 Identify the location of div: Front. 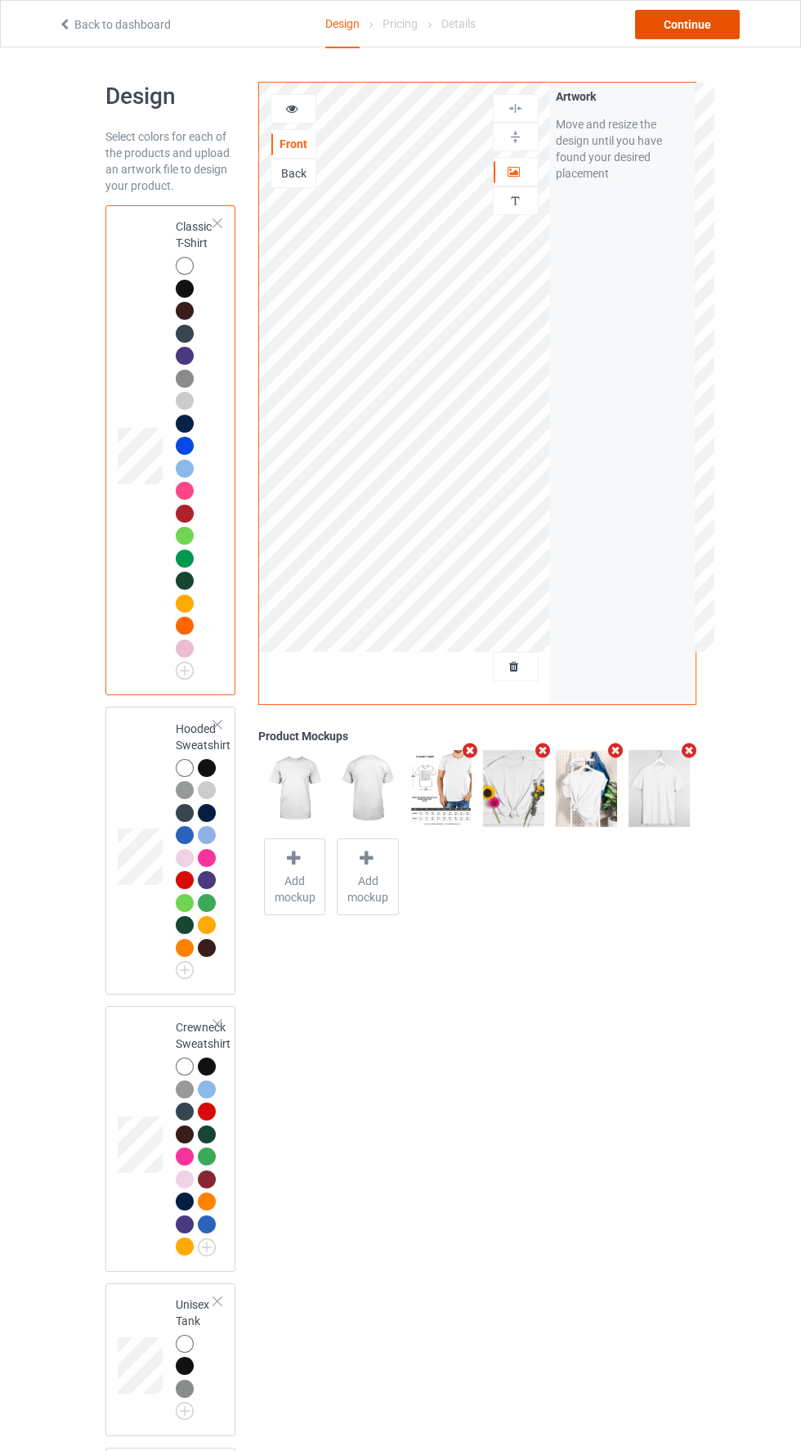
(294, 144).